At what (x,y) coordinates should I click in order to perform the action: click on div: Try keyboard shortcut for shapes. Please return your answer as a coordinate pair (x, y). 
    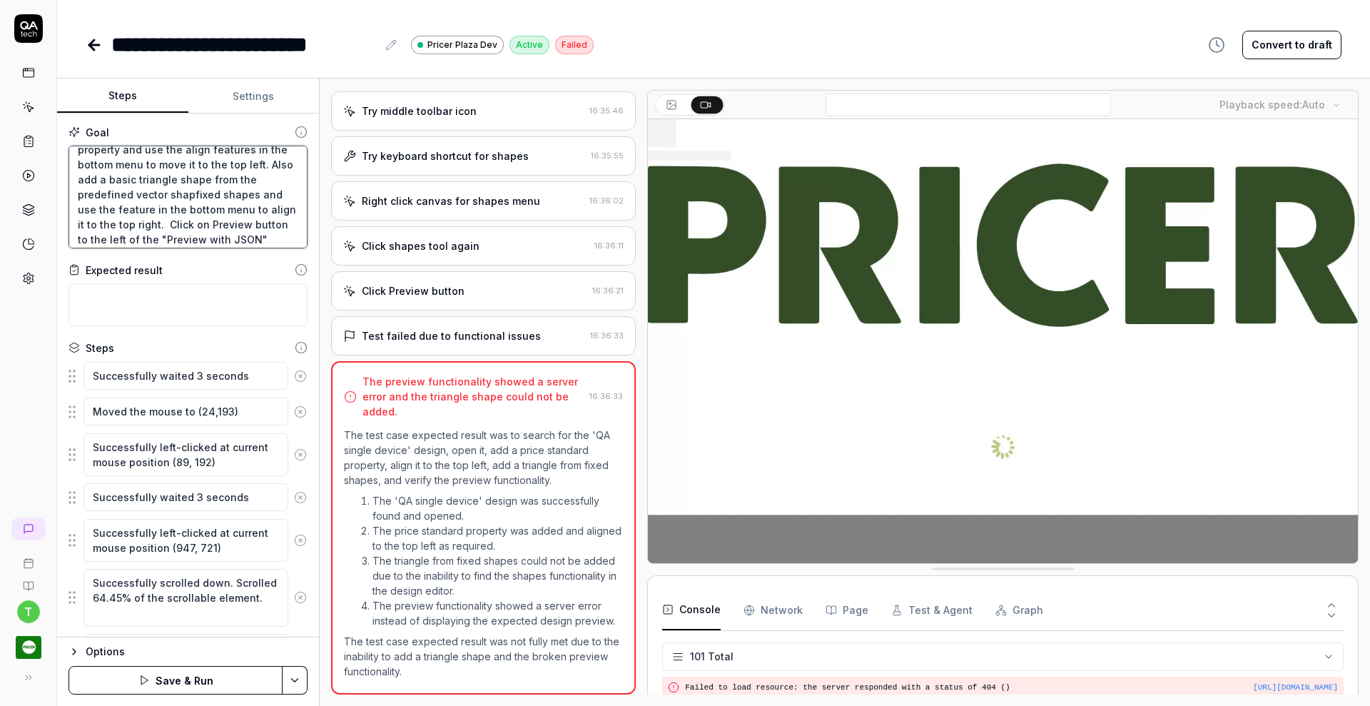
    Looking at the image, I should click on (445, 156).